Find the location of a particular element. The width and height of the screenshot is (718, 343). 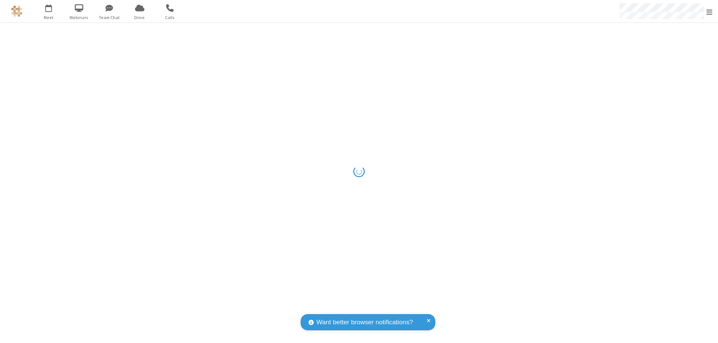

span: Drive is located at coordinates (140, 18).